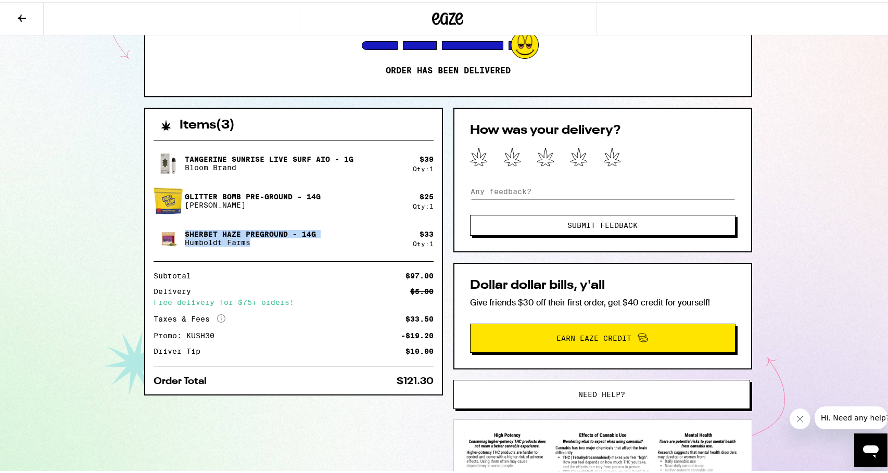  What do you see at coordinates (176, 274) in the screenshot?
I see `div: Subtotal` at bounding box center [176, 274].